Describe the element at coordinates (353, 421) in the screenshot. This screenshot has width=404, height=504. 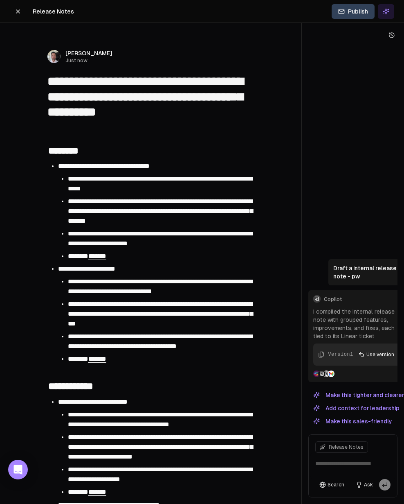
I see `button: Make this sales-friendly` at that location.